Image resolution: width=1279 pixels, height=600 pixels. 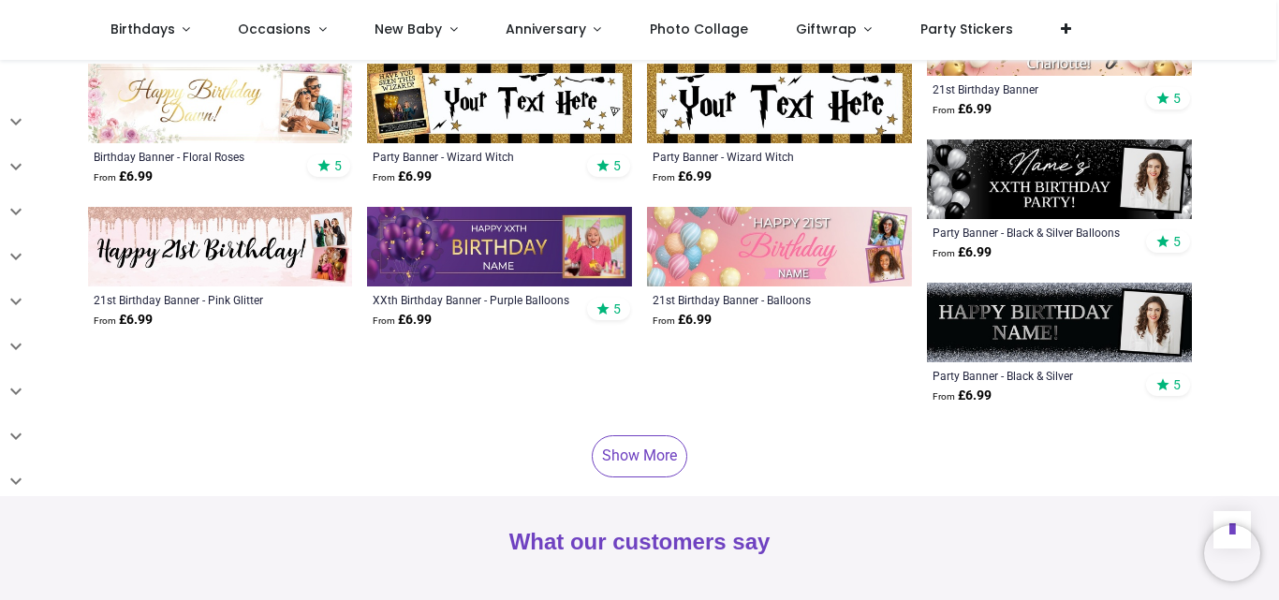 What do you see at coordinates (142, 29) in the screenshot?
I see `span: Birthdays` at bounding box center [142, 29].